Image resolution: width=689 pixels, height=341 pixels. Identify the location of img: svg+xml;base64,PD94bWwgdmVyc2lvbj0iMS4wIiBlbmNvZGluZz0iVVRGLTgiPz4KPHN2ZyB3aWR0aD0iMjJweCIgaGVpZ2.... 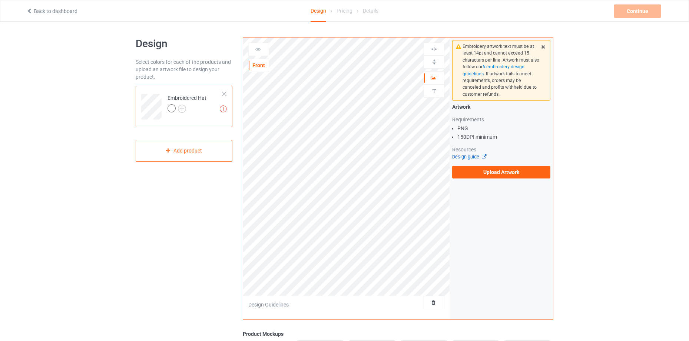
(182, 109).